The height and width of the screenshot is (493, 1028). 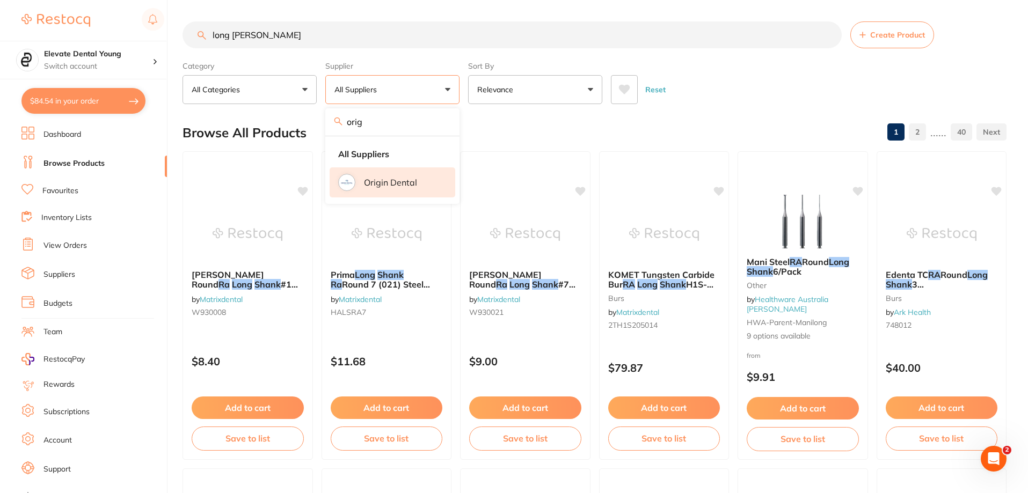 What do you see at coordinates (942, 235) in the screenshot?
I see `img: Edenta TC RA Round Long Shank 3 500.205.001.003.012` at bounding box center [942, 235].